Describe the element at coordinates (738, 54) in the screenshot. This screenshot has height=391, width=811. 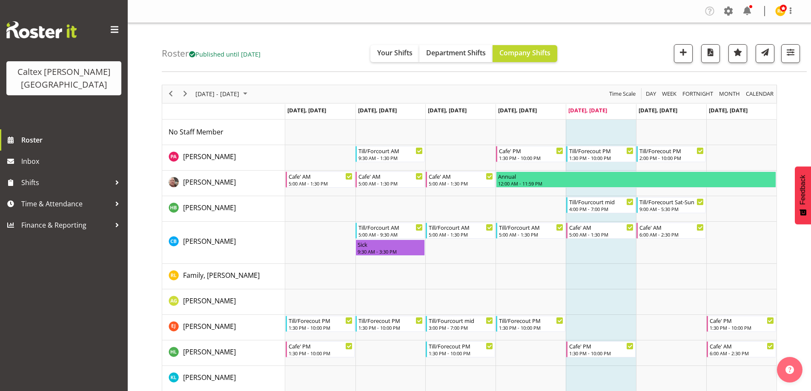
I see `button: Highlight an important date within the roster.` at that location.